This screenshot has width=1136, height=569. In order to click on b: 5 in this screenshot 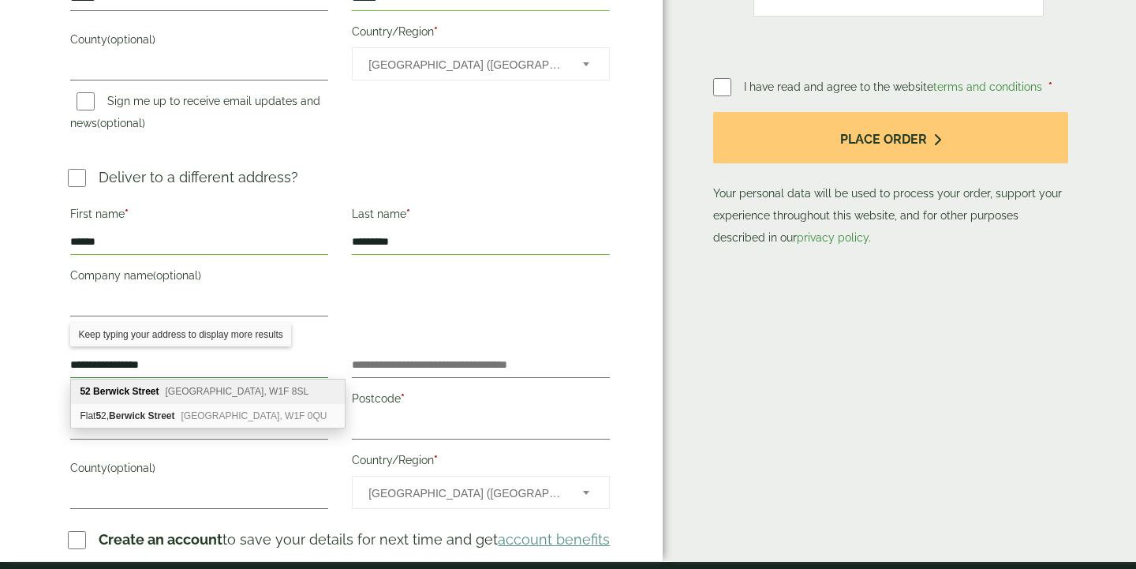, I will do `click(98, 416)`.